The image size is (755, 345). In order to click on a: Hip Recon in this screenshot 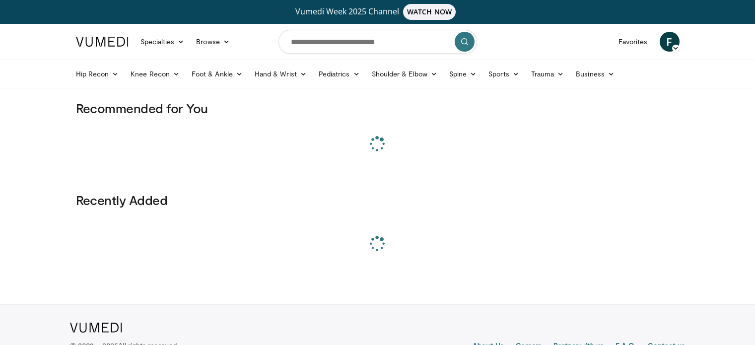, I will do `click(97, 74)`.